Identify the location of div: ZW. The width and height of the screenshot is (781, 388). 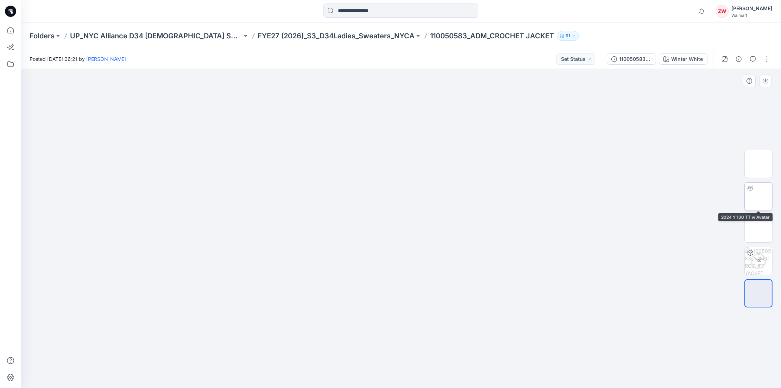
(723, 11).